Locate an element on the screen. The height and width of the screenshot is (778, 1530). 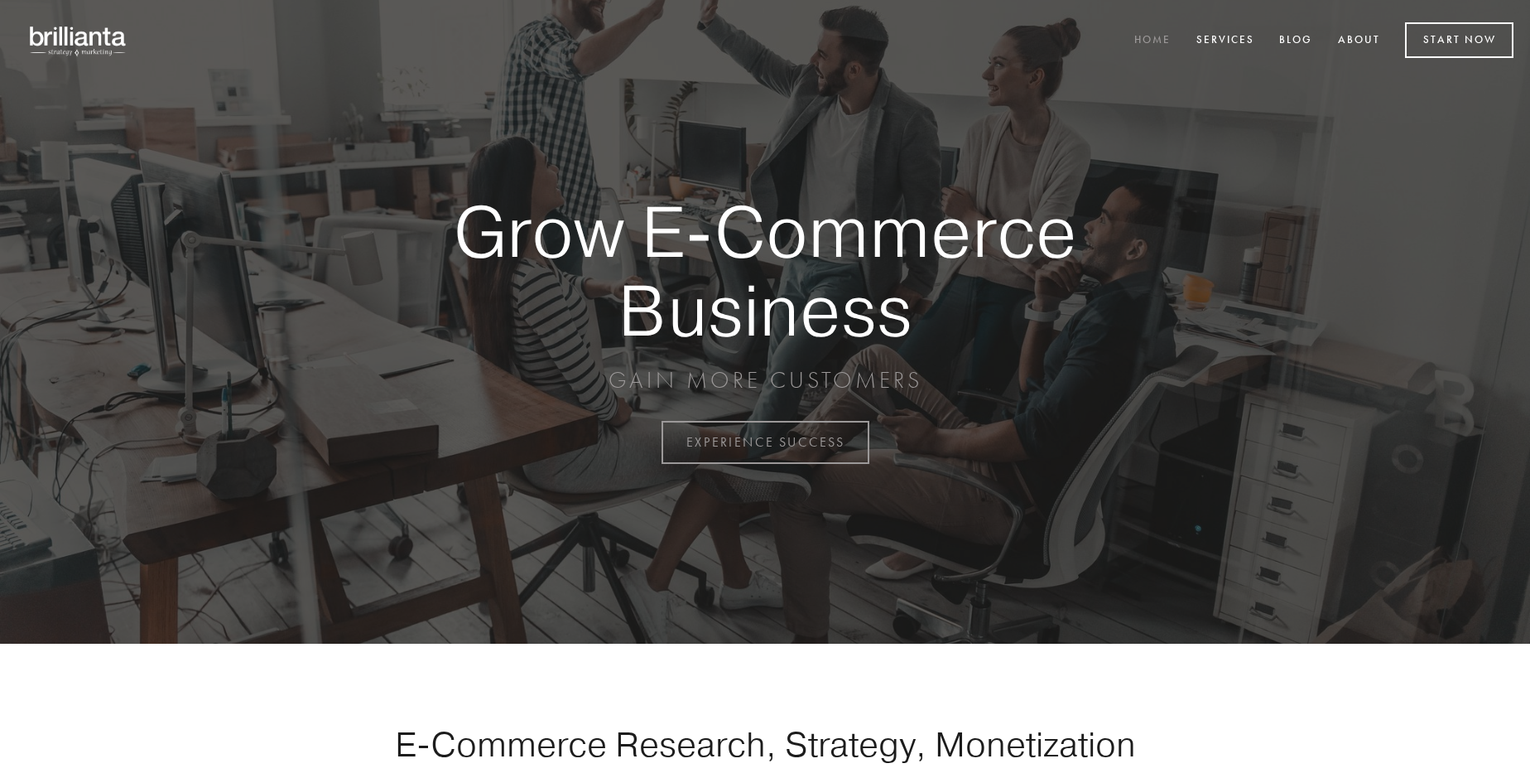
a: About is located at coordinates (1359, 41).